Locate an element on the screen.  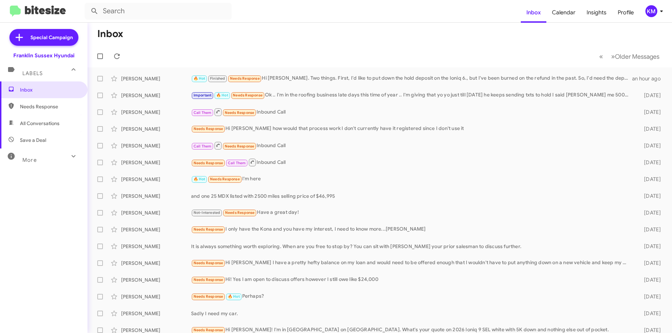
span: Older Messages is located at coordinates (637, 57).